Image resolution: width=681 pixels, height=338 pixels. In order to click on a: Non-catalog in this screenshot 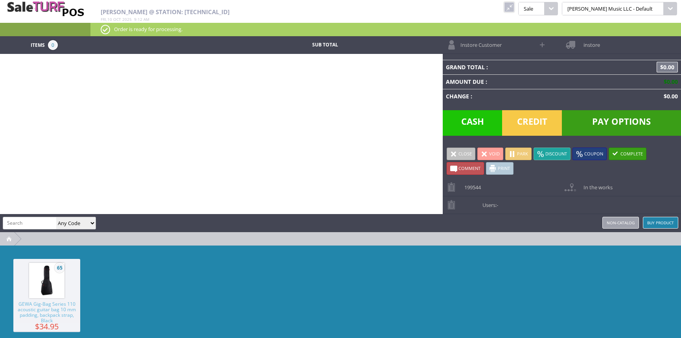, I will do `click(621, 223)`.